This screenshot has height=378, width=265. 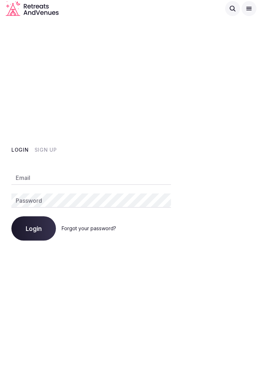 I want to click on svg: Retreats and Venues company logo, so click(x=32, y=9).